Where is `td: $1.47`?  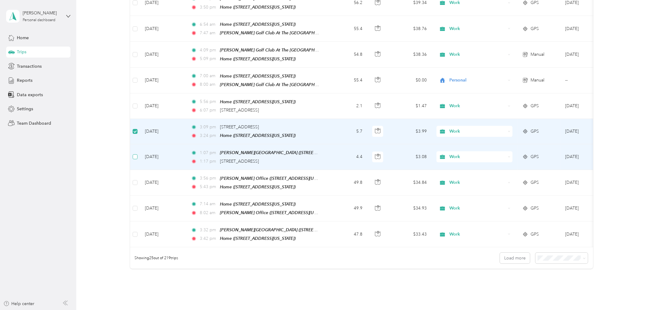 td: $1.47 is located at coordinates (410, 106).